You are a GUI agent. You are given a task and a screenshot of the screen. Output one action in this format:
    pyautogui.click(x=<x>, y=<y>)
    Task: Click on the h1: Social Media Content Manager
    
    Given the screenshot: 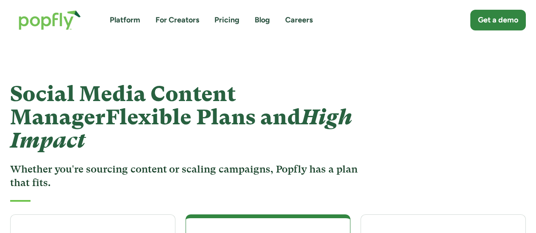 What is the action you would take?
    pyautogui.click(x=186, y=117)
    